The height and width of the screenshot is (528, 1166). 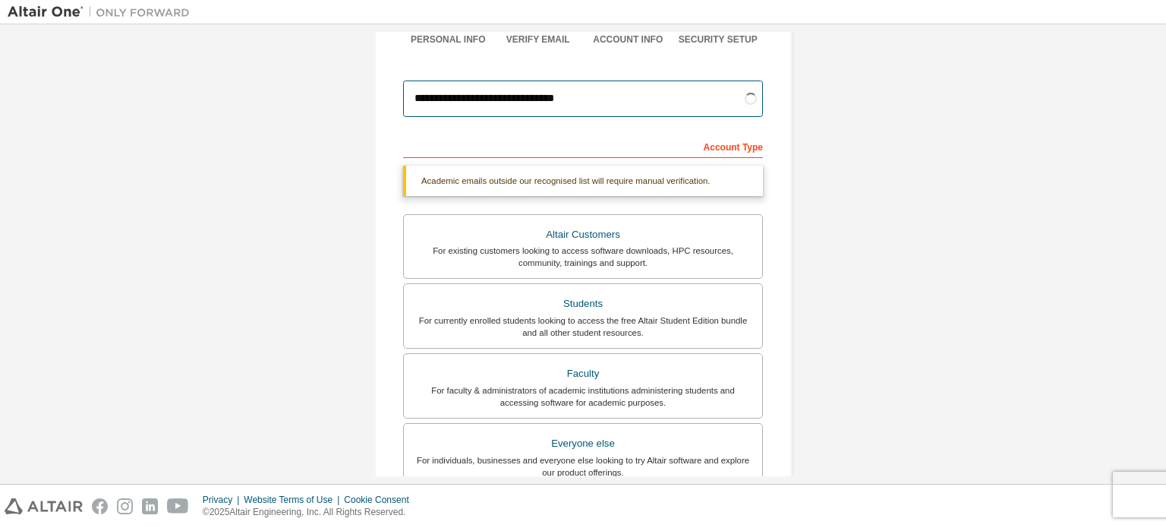 What do you see at coordinates (99, 506) in the screenshot?
I see `img: facebook.svg` at bounding box center [99, 506].